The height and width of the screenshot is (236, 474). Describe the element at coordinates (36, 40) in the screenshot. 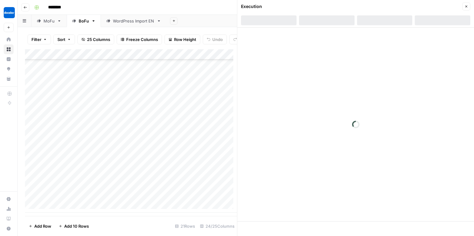

I see `span: Filter` at that location.